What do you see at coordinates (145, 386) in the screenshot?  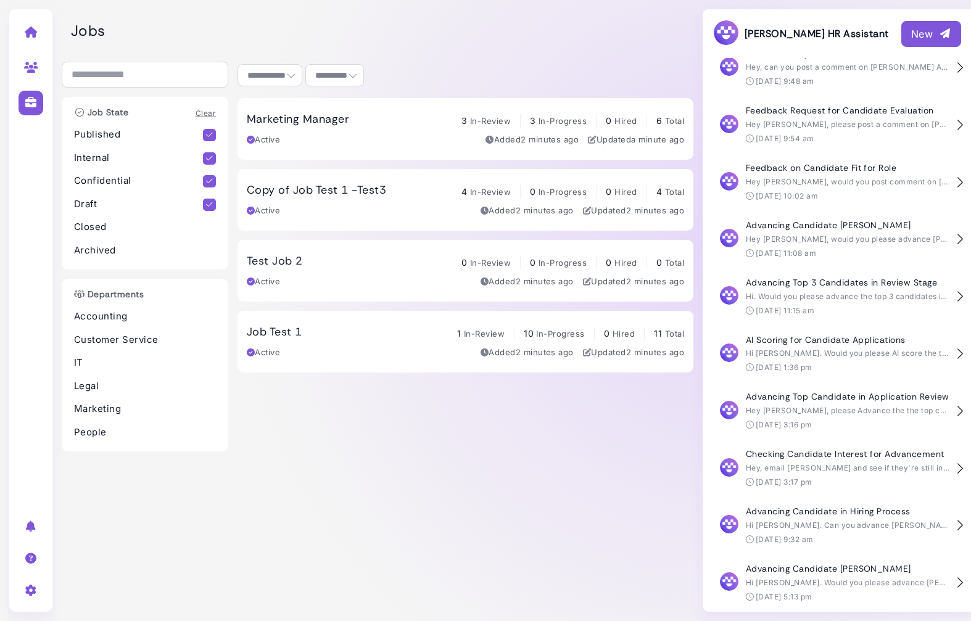 I see `p: Legal` at bounding box center [145, 386].